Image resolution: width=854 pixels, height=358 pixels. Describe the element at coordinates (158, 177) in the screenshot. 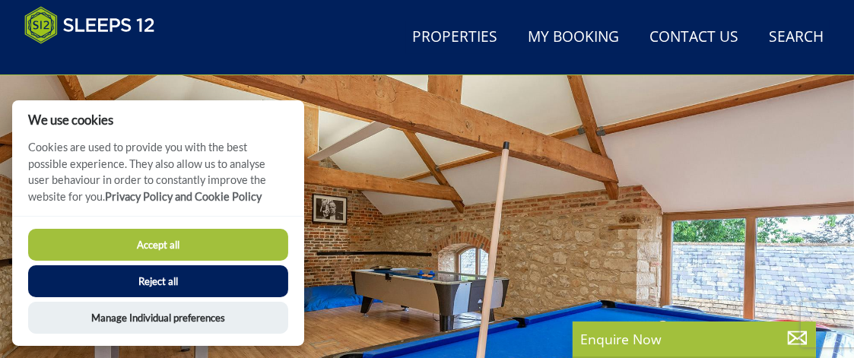

I see `p: Cookies are used to provide you with the best possible experience. They also allow us to analyse ...` at that location.